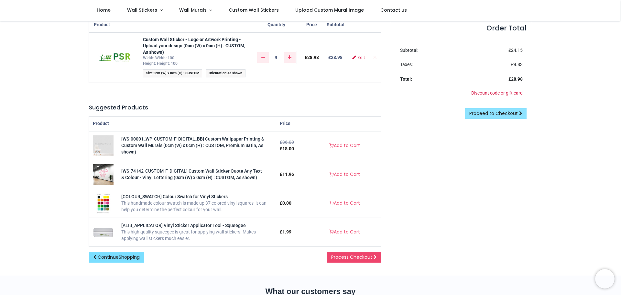 The width and height of the screenshot is (621, 295). What do you see at coordinates (352, 257) in the screenshot?
I see `span: Process Checkout` at bounding box center [352, 257].